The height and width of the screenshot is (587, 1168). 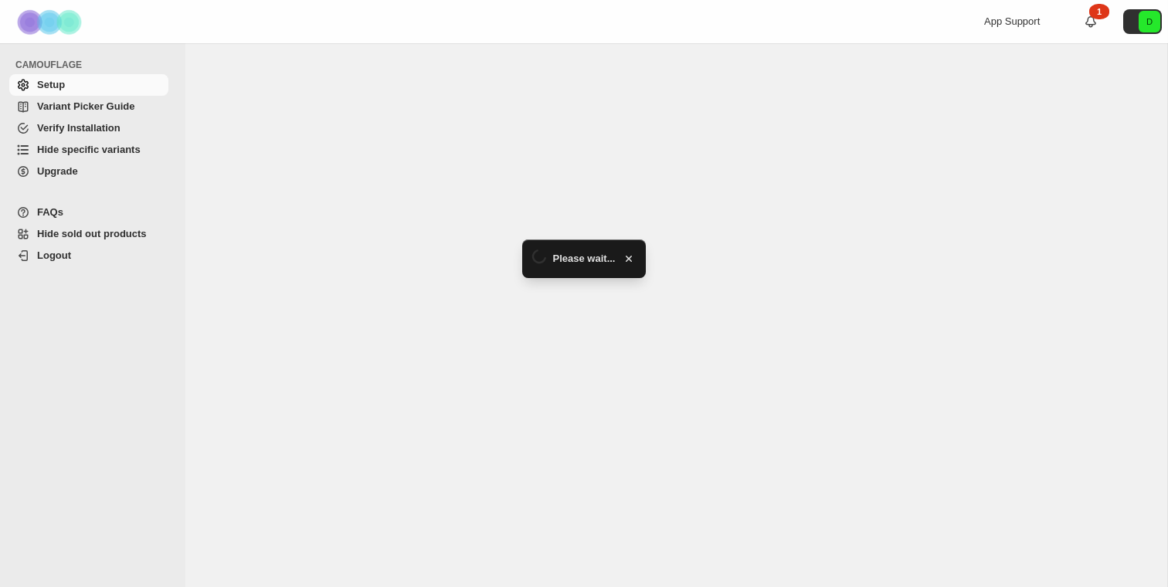 I want to click on div: 1, so click(x=1099, y=12).